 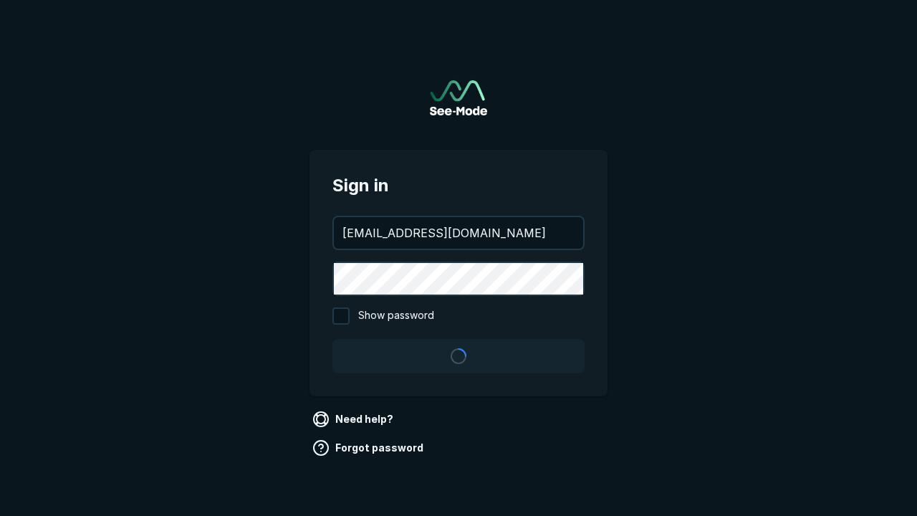 I want to click on img: See-Mode Logo, so click(x=458, y=97).